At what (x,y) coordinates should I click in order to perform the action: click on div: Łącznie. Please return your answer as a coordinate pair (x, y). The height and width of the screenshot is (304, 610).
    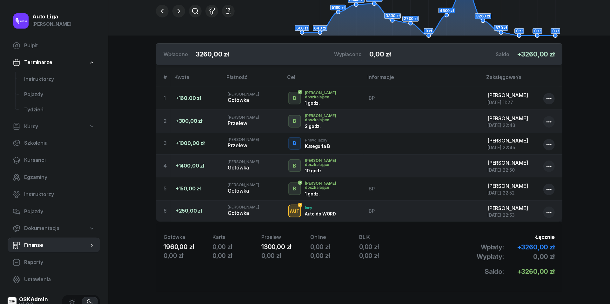
    Looking at the image, I should click on (482, 238).